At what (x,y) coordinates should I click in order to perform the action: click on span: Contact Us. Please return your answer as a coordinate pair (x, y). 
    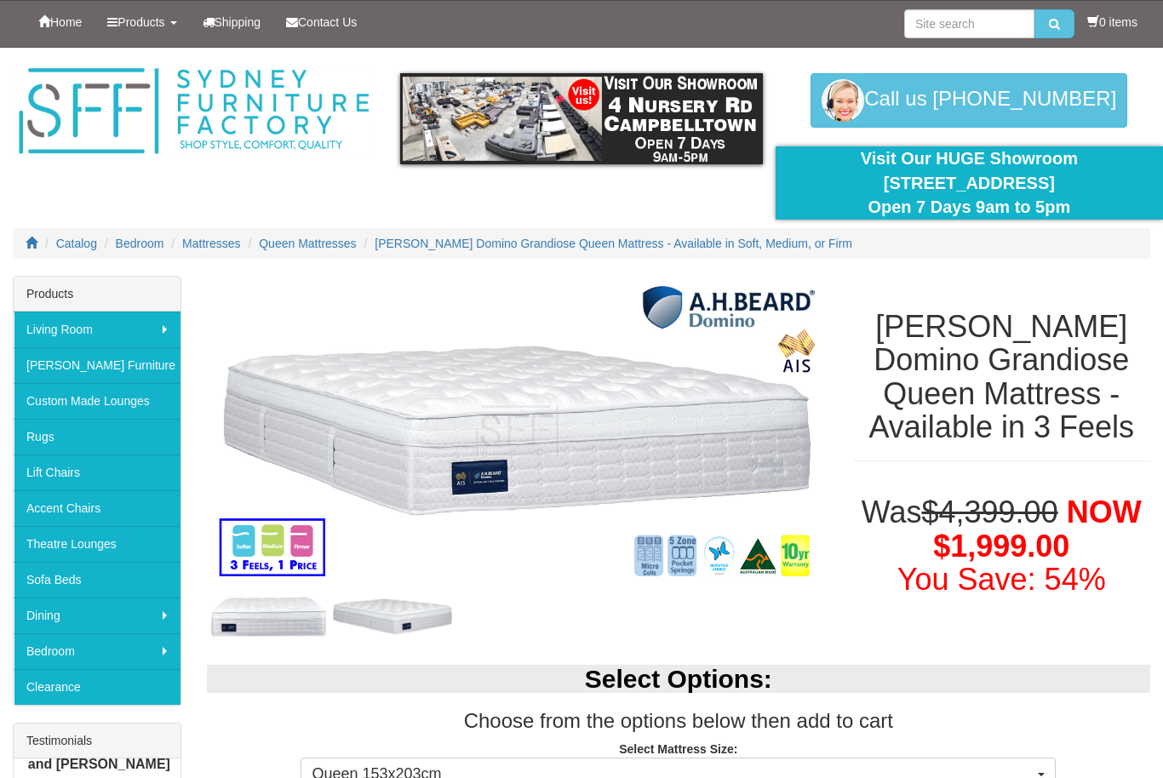
    Looking at the image, I should click on (327, 22).